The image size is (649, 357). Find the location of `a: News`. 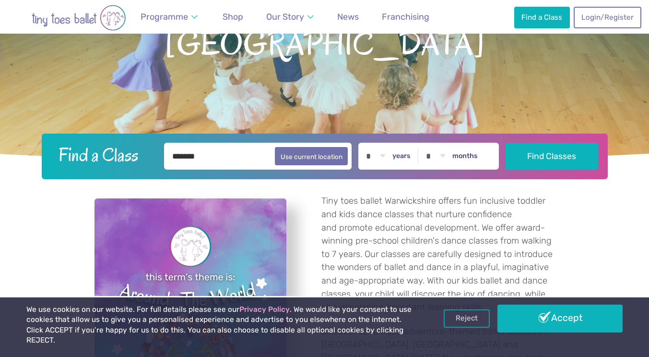

a: News is located at coordinates (348, 17).